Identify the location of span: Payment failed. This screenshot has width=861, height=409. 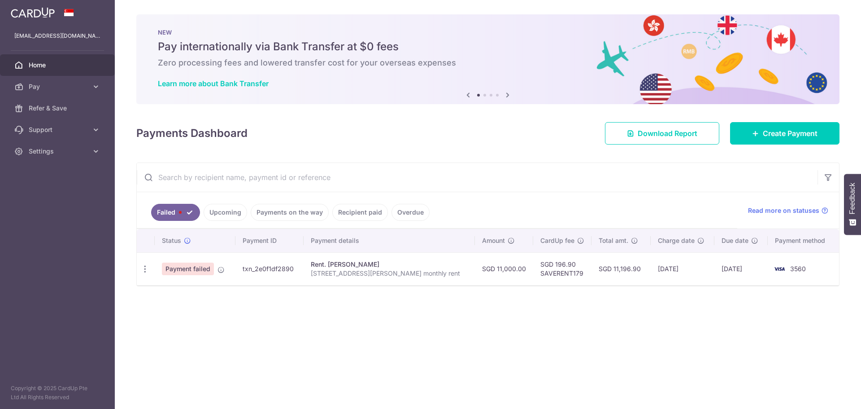
(188, 269).